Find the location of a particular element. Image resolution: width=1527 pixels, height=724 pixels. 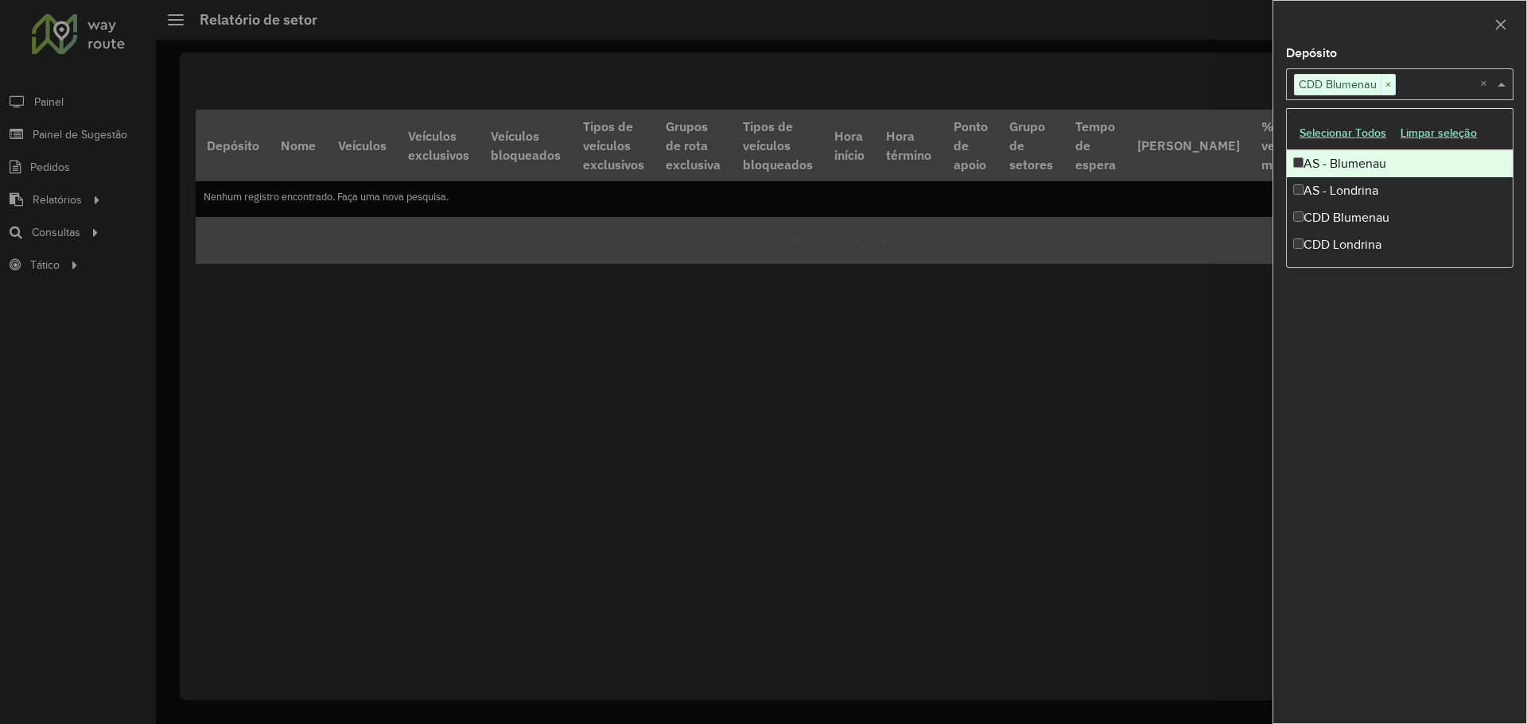

button: Limpar seleção is located at coordinates (1439, 133).